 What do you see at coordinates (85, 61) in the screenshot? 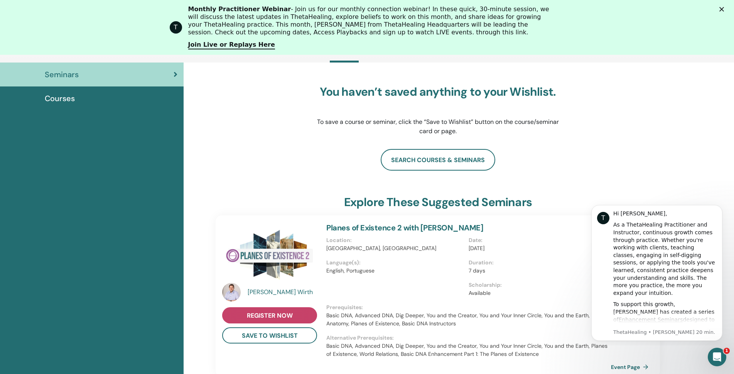
I see `div: As a ThetaHealing Practitioner and Instructor, continuous growth comes through practice. Whether ...` at bounding box center [85, 61].